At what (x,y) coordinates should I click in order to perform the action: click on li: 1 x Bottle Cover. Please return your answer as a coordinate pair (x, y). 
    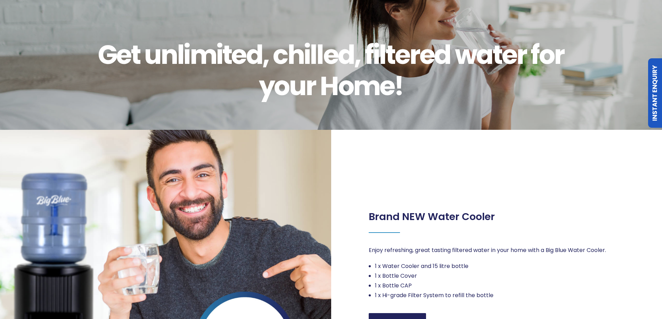
    Looking at the image, I should click on (500, 276).